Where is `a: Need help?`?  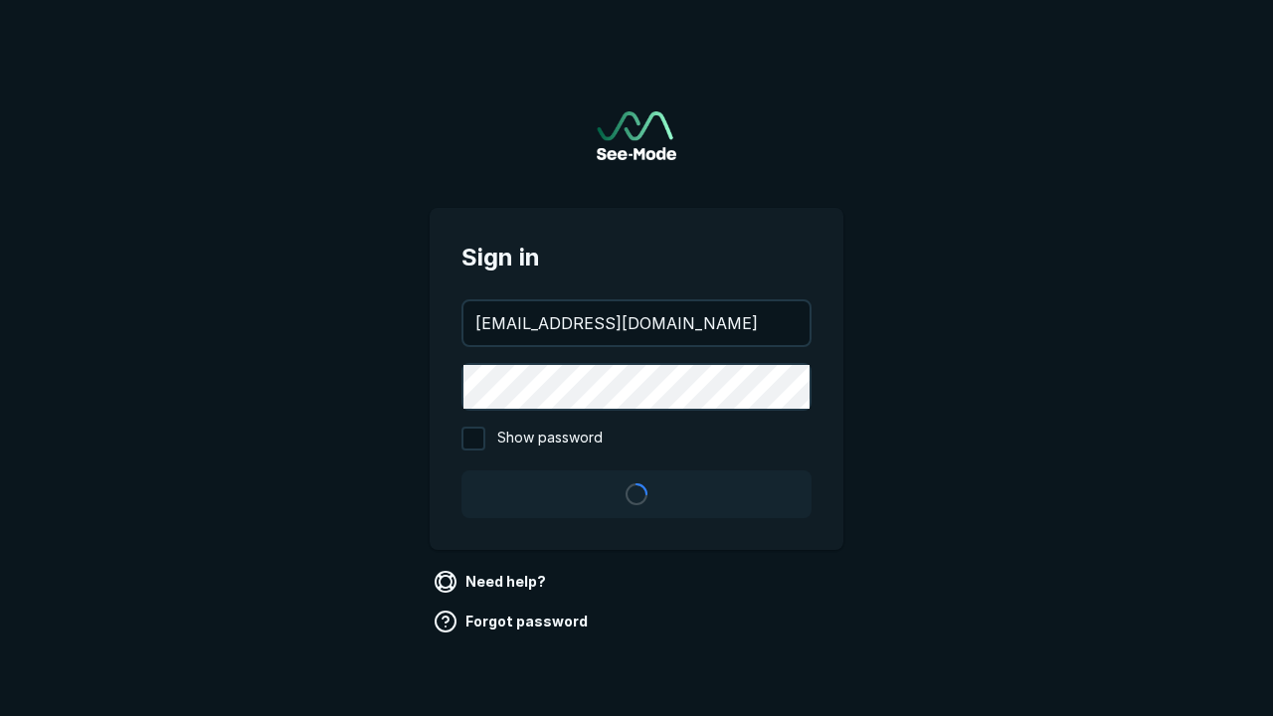 a: Need help? is located at coordinates (491, 582).